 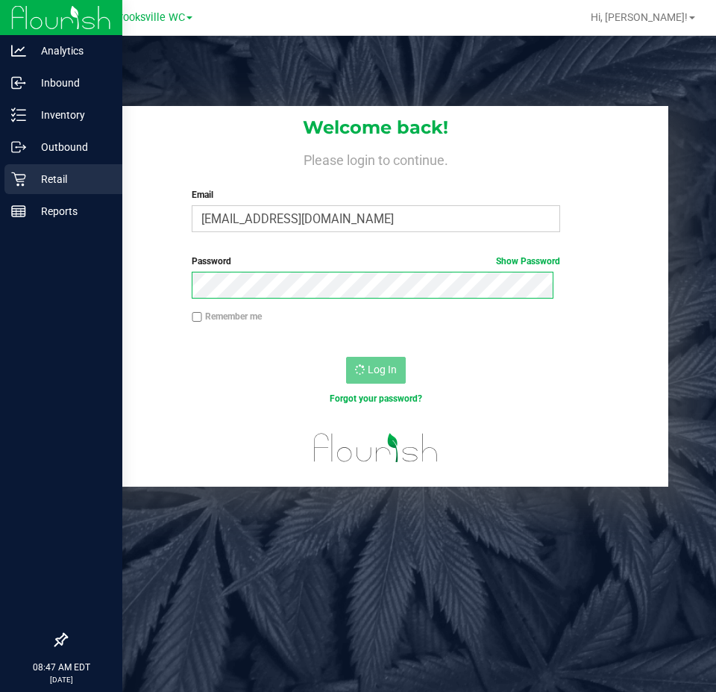 I want to click on p: Reports, so click(x=71, y=211).